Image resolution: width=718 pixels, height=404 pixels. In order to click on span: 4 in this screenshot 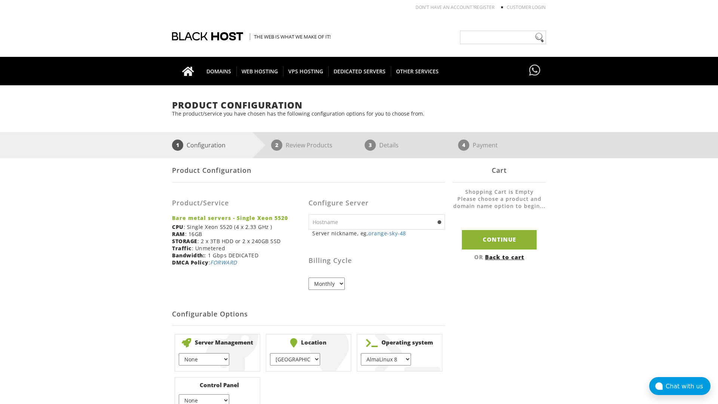, I will do `click(464, 145)`.